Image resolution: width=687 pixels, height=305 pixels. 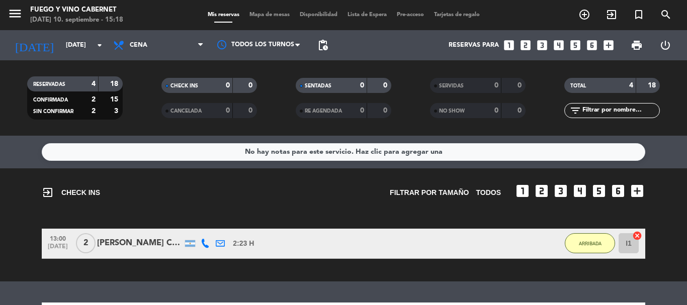 What do you see at coordinates (457, 15) in the screenshot?
I see `span: Tarjetas de regalo` at bounding box center [457, 15].